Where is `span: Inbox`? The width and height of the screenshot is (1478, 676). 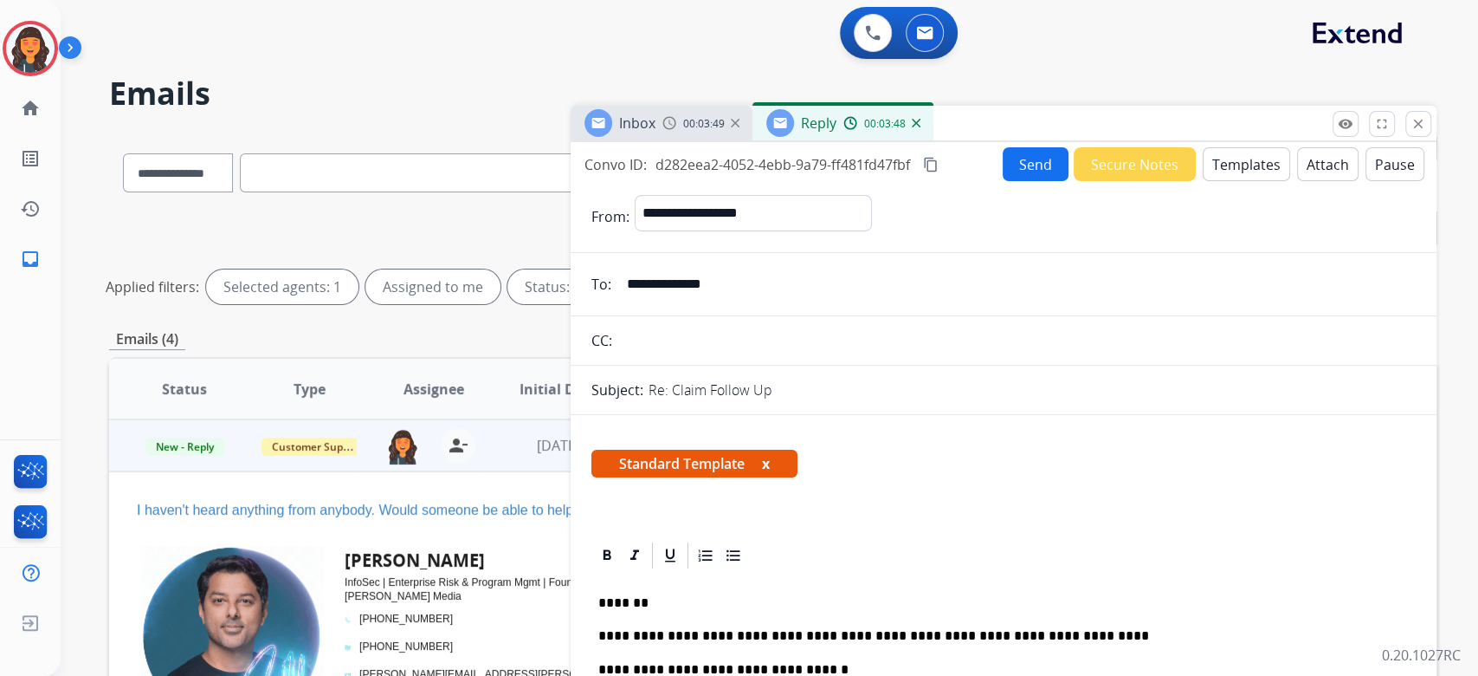 span: Inbox is located at coordinates (637, 123).